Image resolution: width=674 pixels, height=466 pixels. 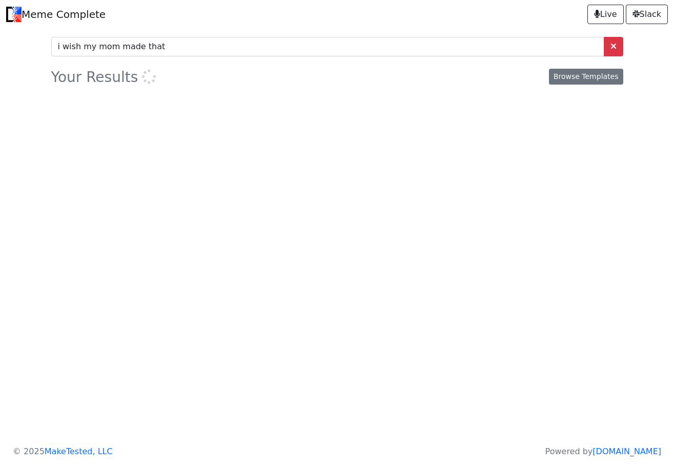 I want to click on a: Live, so click(x=606, y=14).